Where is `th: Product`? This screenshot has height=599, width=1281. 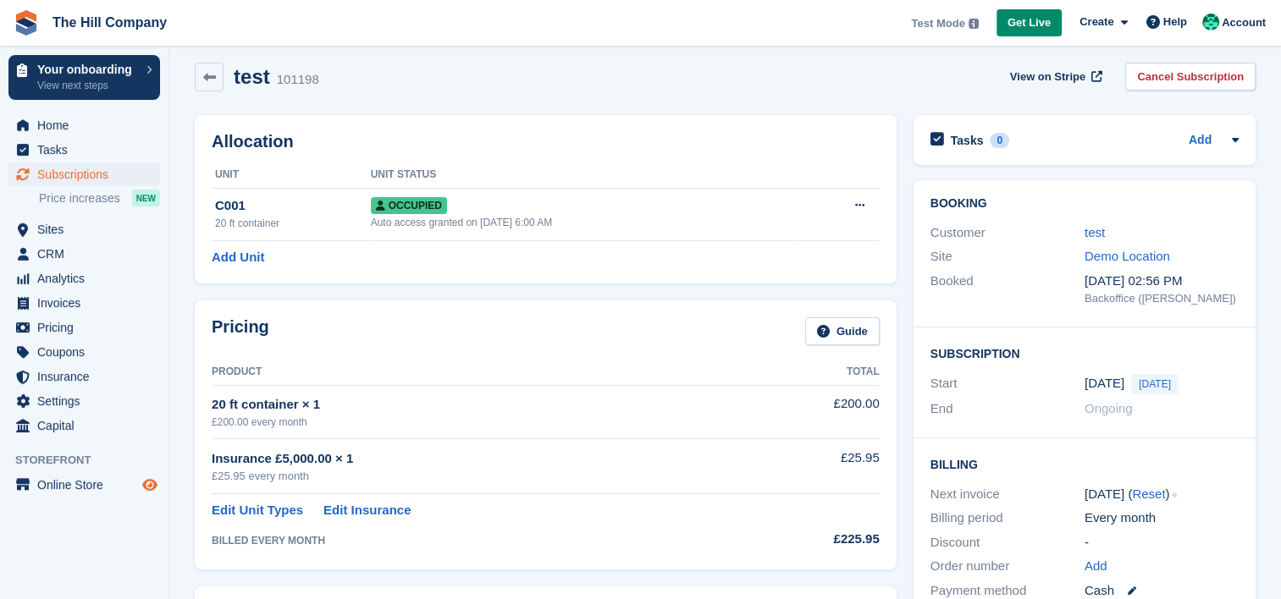 th: Product is located at coordinates (483, 373).